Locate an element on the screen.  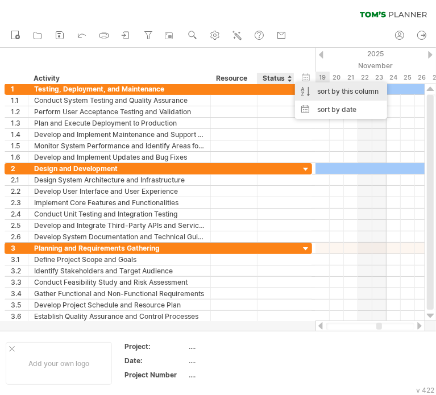
div: Establish Quality Assurance and Control Processes is located at coordinates (119, 316).